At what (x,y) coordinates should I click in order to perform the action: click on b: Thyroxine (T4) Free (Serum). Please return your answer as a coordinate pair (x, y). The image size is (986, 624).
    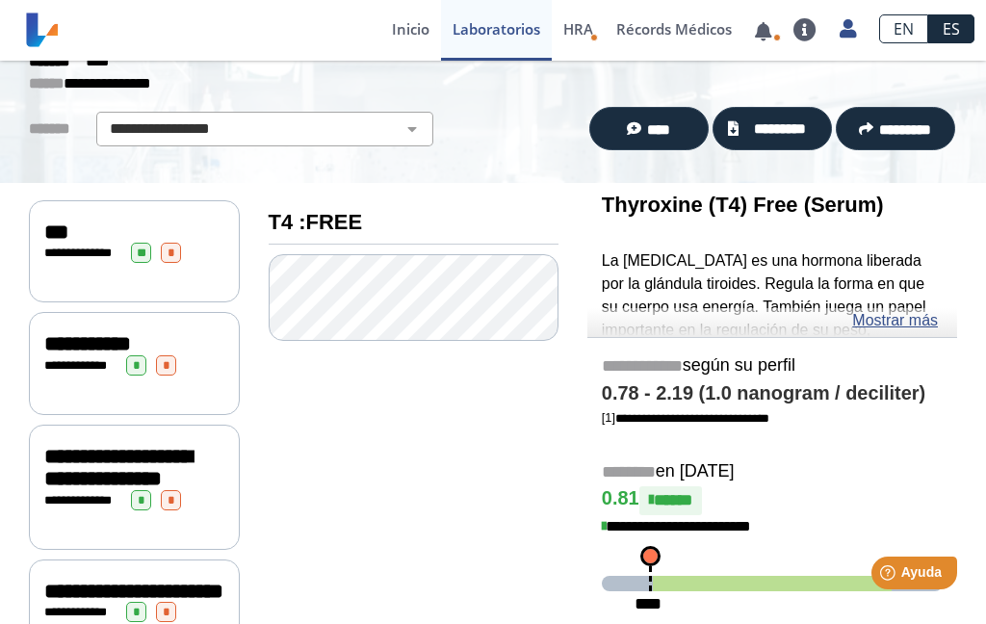
    Looking at the image, I should click on (743, 204).